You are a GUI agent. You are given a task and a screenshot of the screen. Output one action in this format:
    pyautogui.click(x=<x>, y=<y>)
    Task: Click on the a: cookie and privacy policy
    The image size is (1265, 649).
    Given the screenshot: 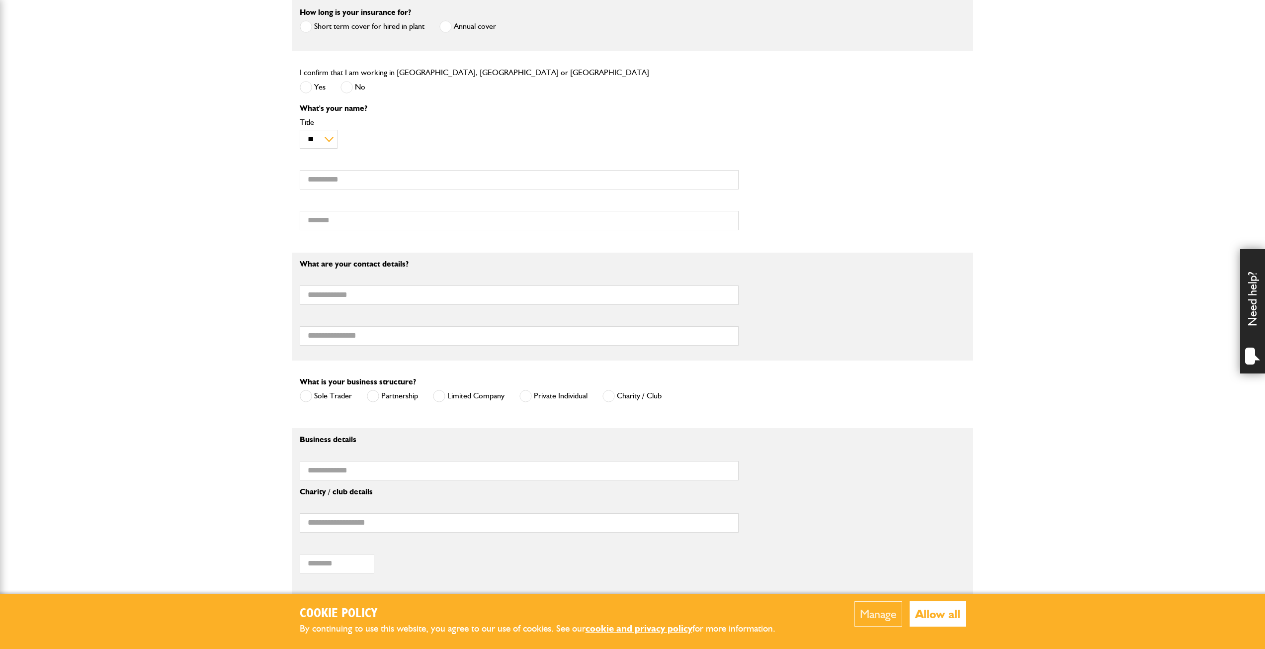 What is the action you would take?
    pyautogui.click(x=639, y=628)
    